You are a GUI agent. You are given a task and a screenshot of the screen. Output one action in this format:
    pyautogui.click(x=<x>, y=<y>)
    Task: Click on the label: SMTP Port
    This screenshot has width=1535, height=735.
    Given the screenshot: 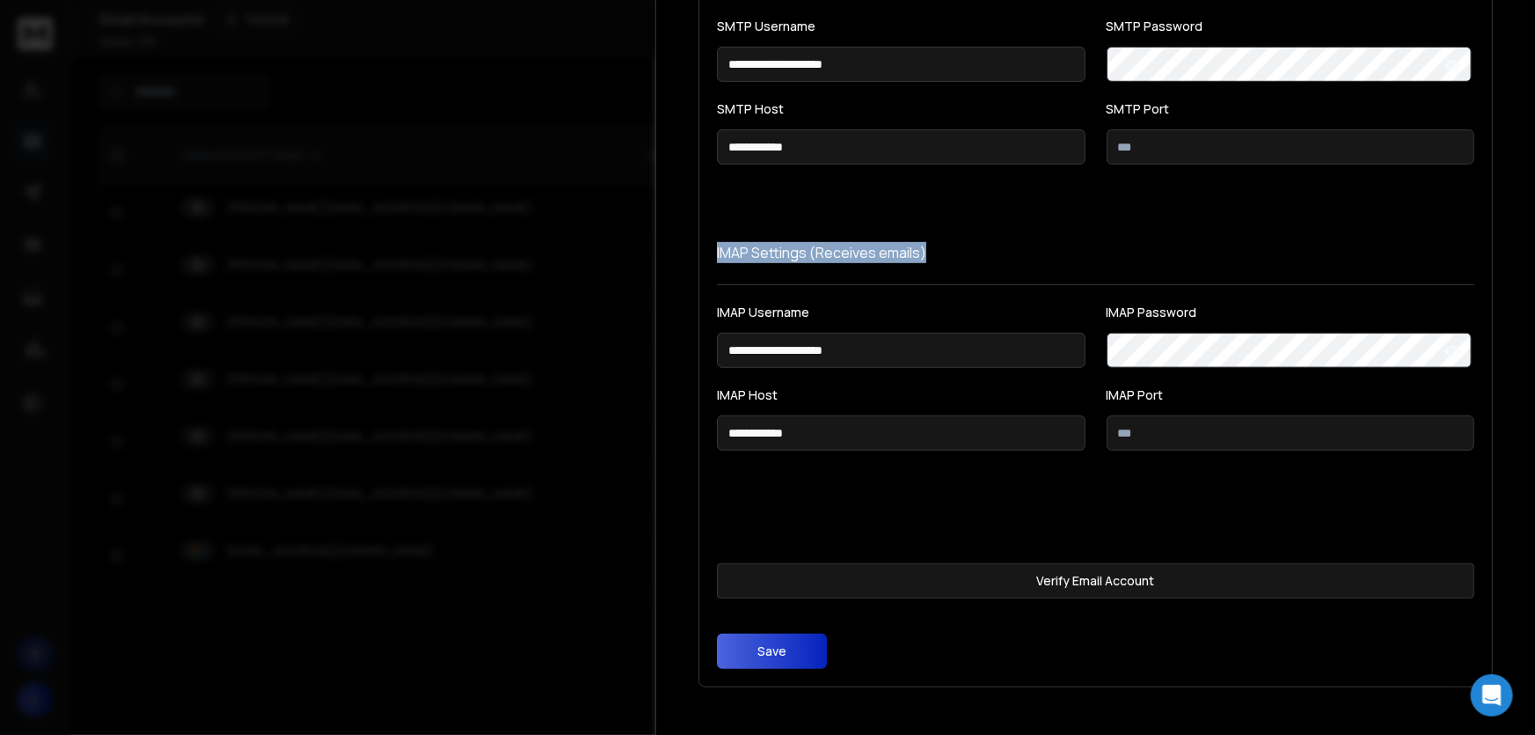 What is the action you would take?
    pyautogui.click(x=1291, y=109)
    